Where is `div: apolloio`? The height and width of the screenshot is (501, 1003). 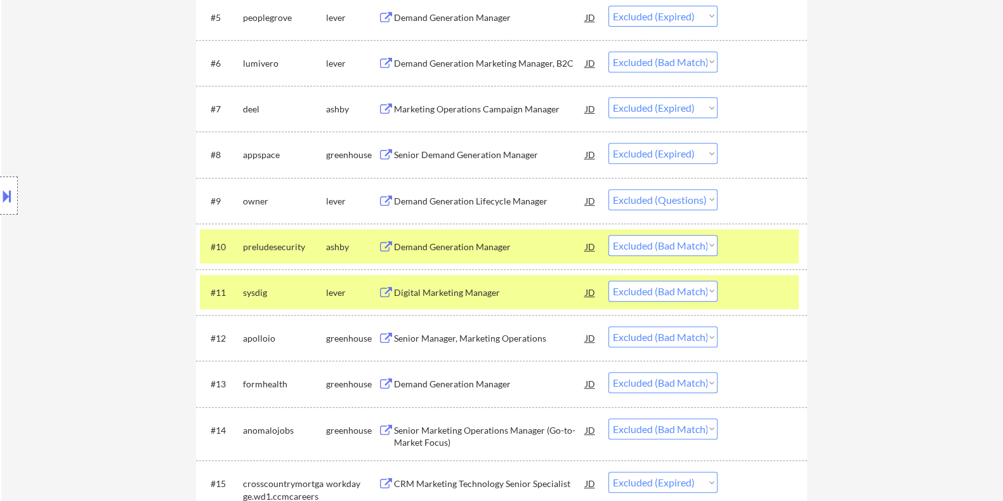 div: apolloio is located at coordinates (284, 338).